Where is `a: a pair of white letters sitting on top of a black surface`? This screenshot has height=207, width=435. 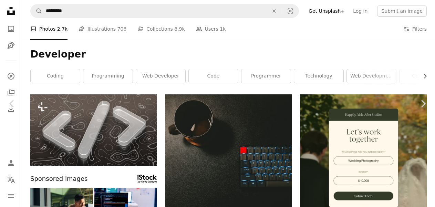
a: a pair of white letters sitting on top of a black surface is located at coordinates (94, 130).